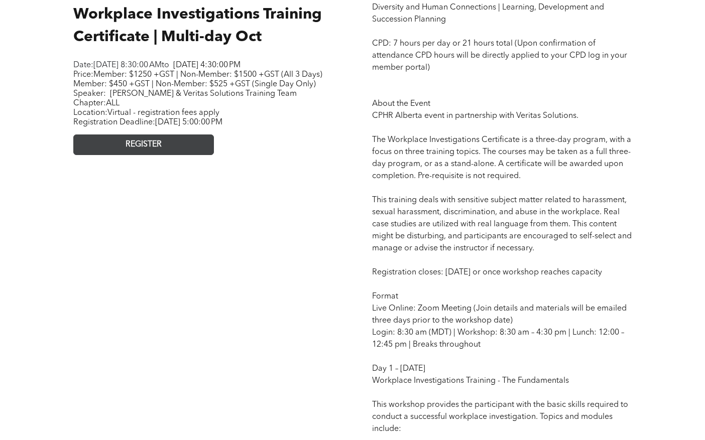 This screenshot has height=440, width=705. Describe the element at coordinates (163, 113) in the screenshot. I see `span: Virtual - registration fees apply` at that location.